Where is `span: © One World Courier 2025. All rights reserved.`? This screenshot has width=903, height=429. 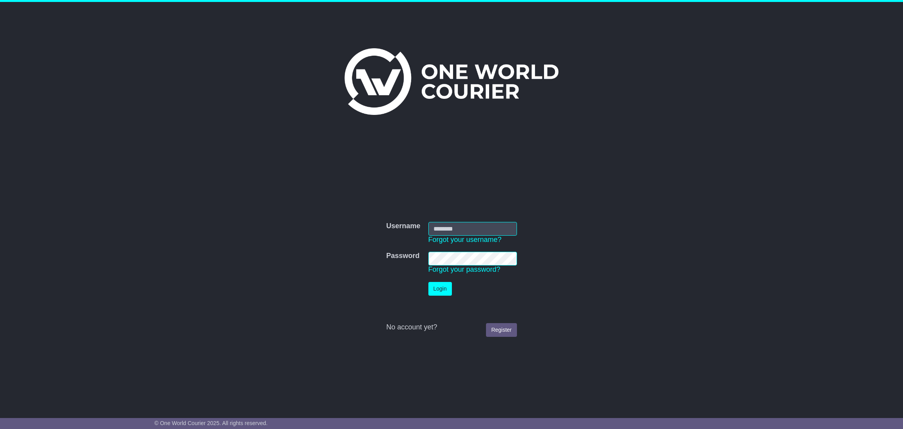 span: © One World Courier 2025. All rights reserved. is located at coordinates (211, 423).